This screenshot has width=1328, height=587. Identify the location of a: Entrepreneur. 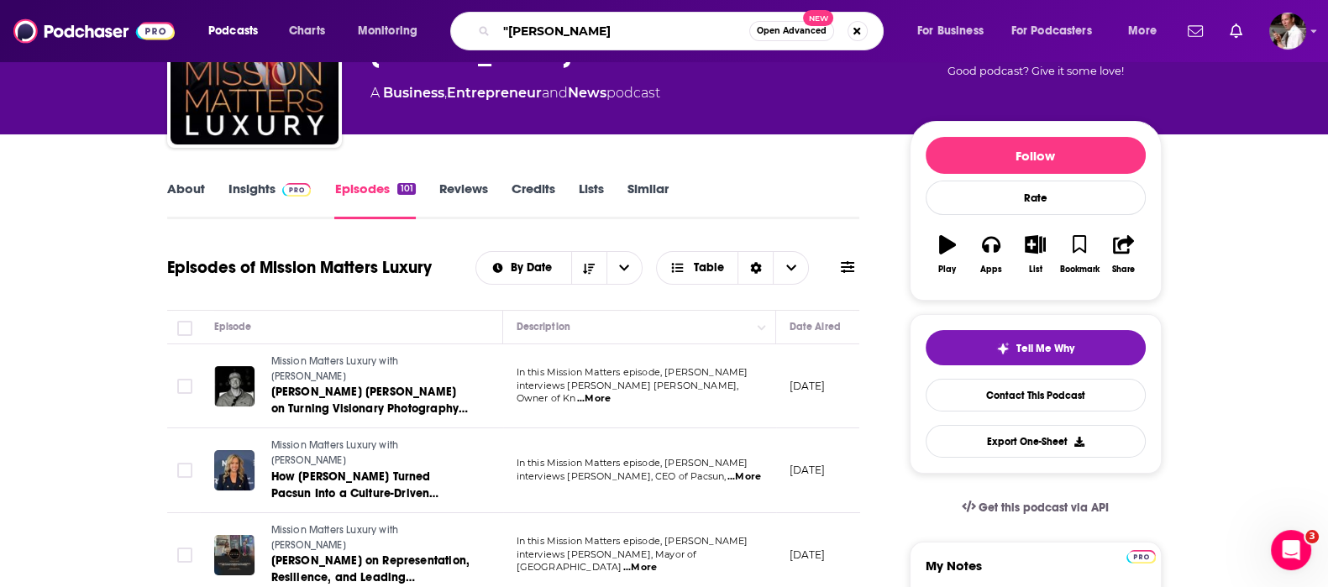
(494, 92).